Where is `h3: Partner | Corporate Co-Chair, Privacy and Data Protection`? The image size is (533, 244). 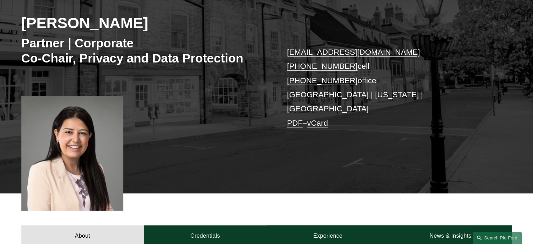 h3: Partner | Corporate Co-Chair, Privacy and Data Protection is located at coordinates (144, 50).